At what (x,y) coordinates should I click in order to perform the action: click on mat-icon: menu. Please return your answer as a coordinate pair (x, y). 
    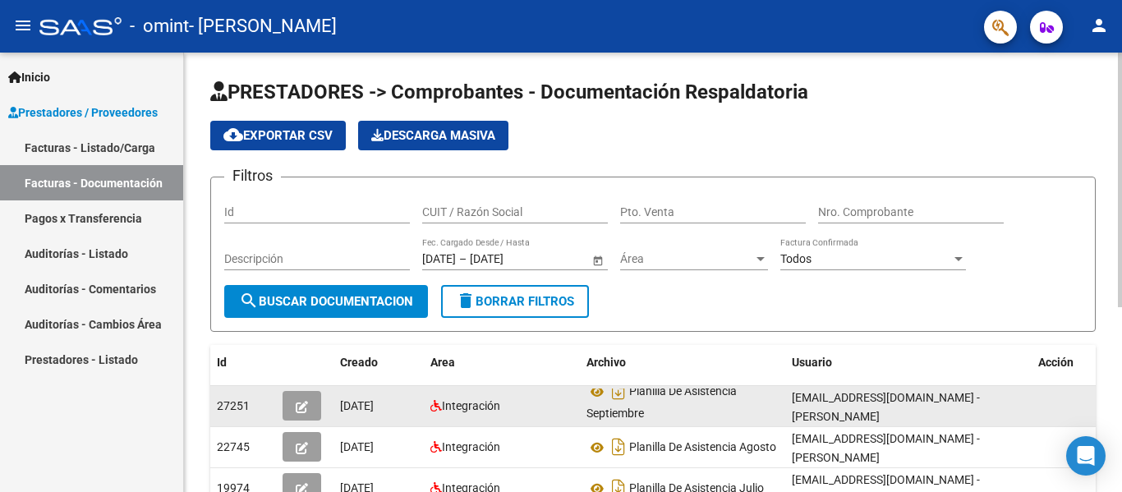
    Looking at the image, I should click on (23, 25).